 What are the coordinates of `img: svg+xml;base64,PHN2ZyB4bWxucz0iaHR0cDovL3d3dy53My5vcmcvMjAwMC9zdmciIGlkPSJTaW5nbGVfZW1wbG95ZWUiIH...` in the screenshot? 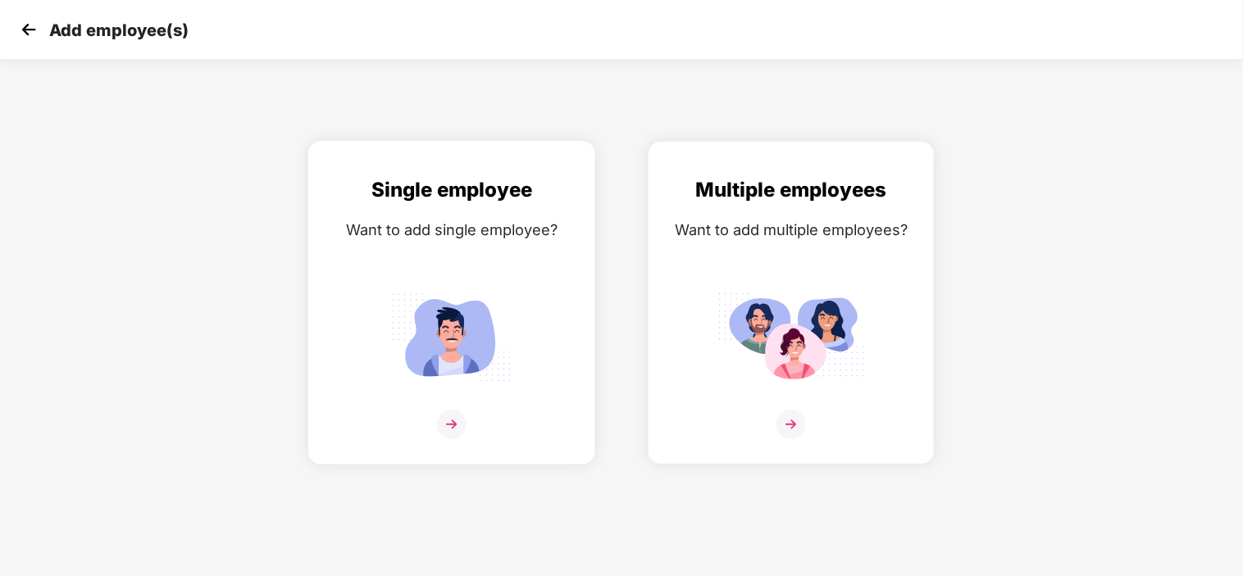 It's located at (452, 337).